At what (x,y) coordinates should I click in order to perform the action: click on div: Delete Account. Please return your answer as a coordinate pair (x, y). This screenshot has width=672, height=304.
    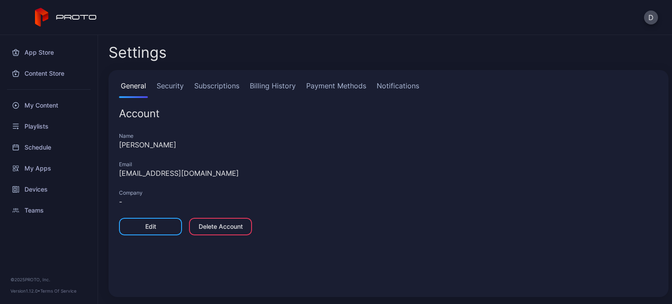
    Looking at the image, I should click on (221, 227).